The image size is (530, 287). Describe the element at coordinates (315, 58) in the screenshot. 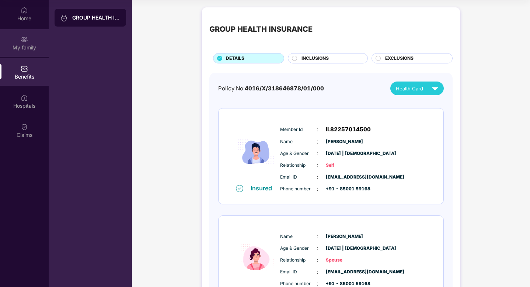

I see `span: INCLUSIONS` at that location.